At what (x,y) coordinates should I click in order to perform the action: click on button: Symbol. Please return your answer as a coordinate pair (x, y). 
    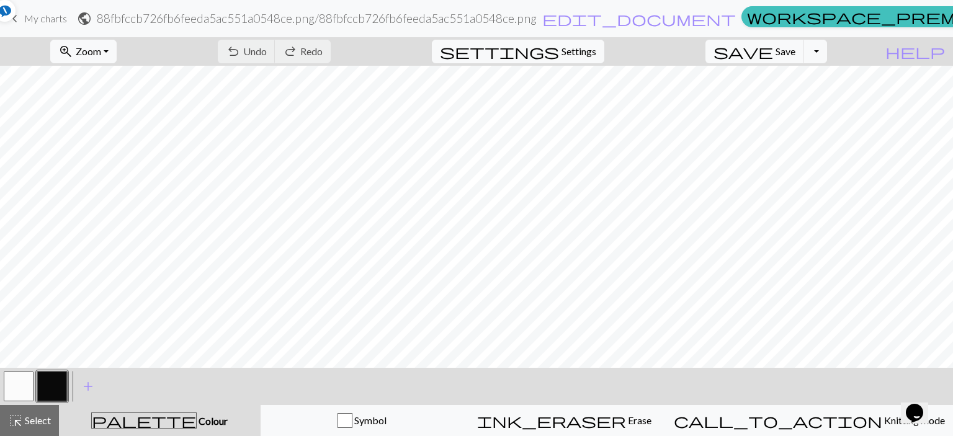
    Looking at the image, I should click on (362, 421).